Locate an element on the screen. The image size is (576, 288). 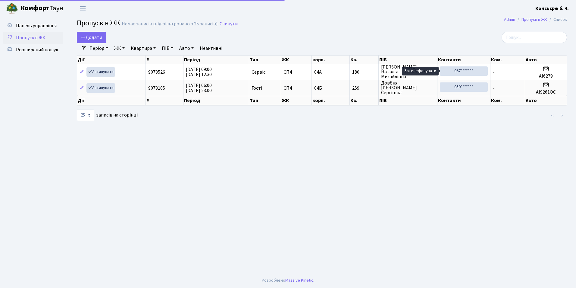
a: Період is located at coordinates (99, 48).